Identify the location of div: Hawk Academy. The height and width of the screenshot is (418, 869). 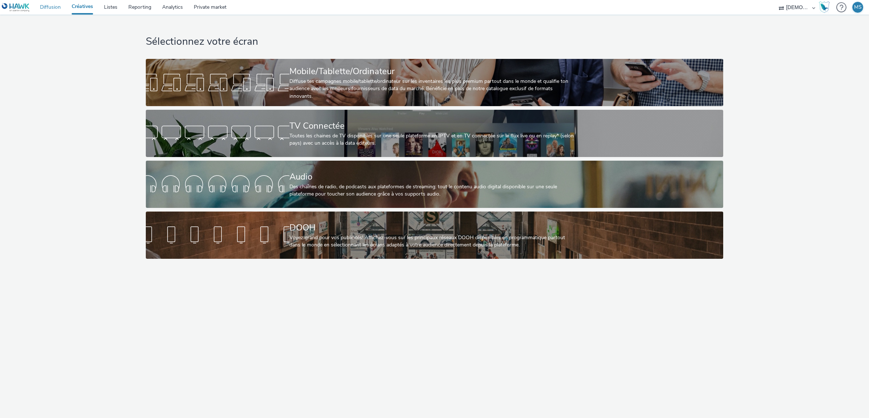
(824, 7).